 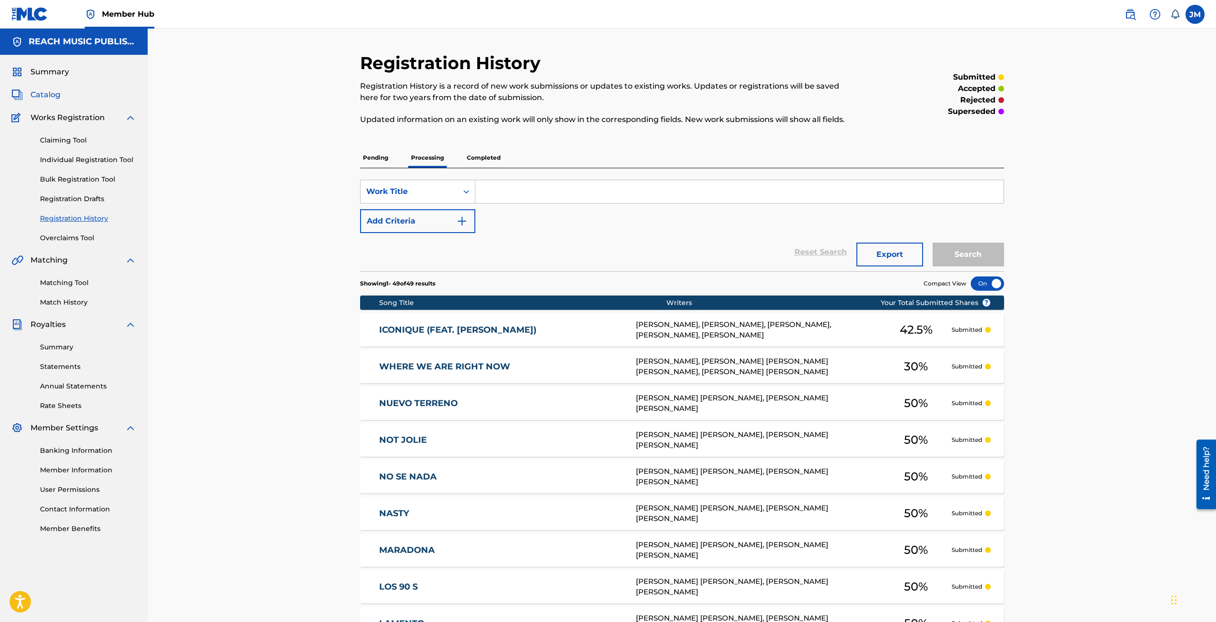 What do you see at coordinates (88, 302) in the screenshot?
I see `a: Match History` at bounding box center [88, 302].